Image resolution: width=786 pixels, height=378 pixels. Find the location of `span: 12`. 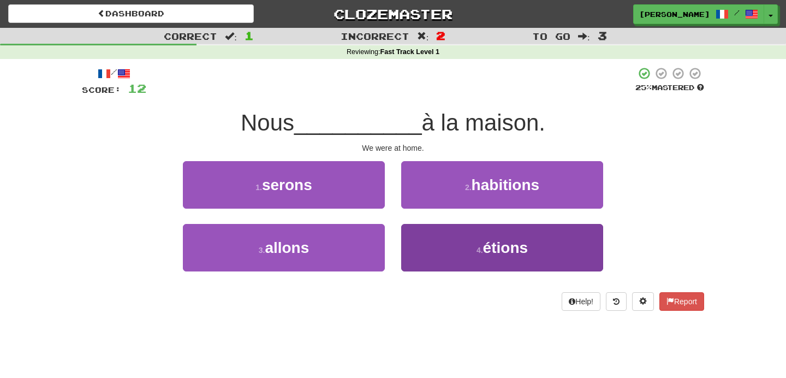

span: 12 is located at coordinates (137, 88).